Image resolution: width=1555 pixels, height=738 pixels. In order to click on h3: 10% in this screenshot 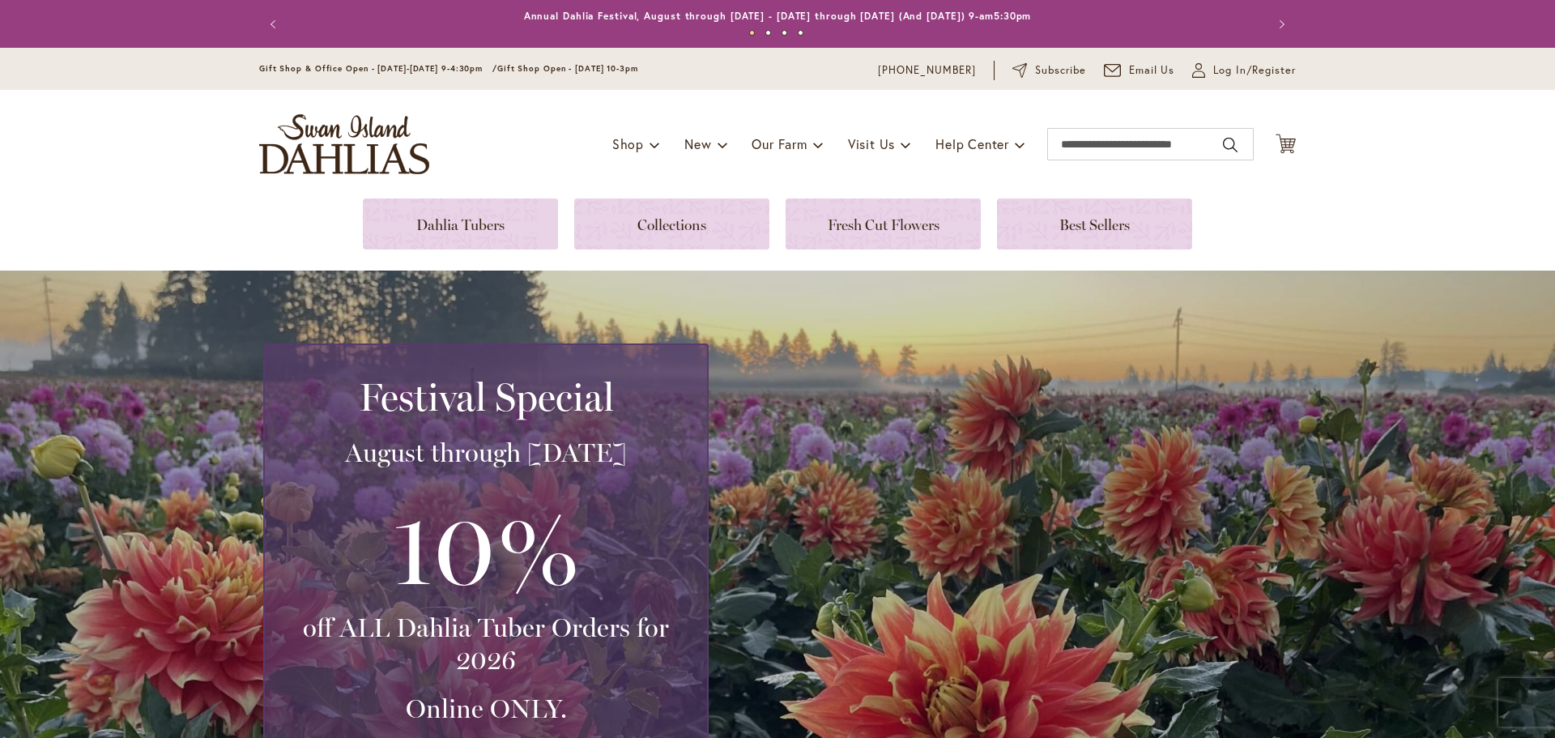, I will do `click(486, 548)`.